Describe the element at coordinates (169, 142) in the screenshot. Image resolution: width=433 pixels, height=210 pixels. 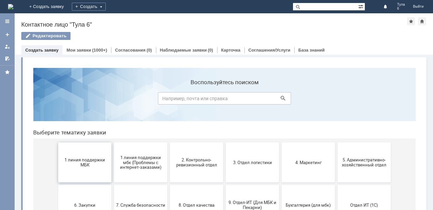
I see `button: 8. Отдел качества` at that location.